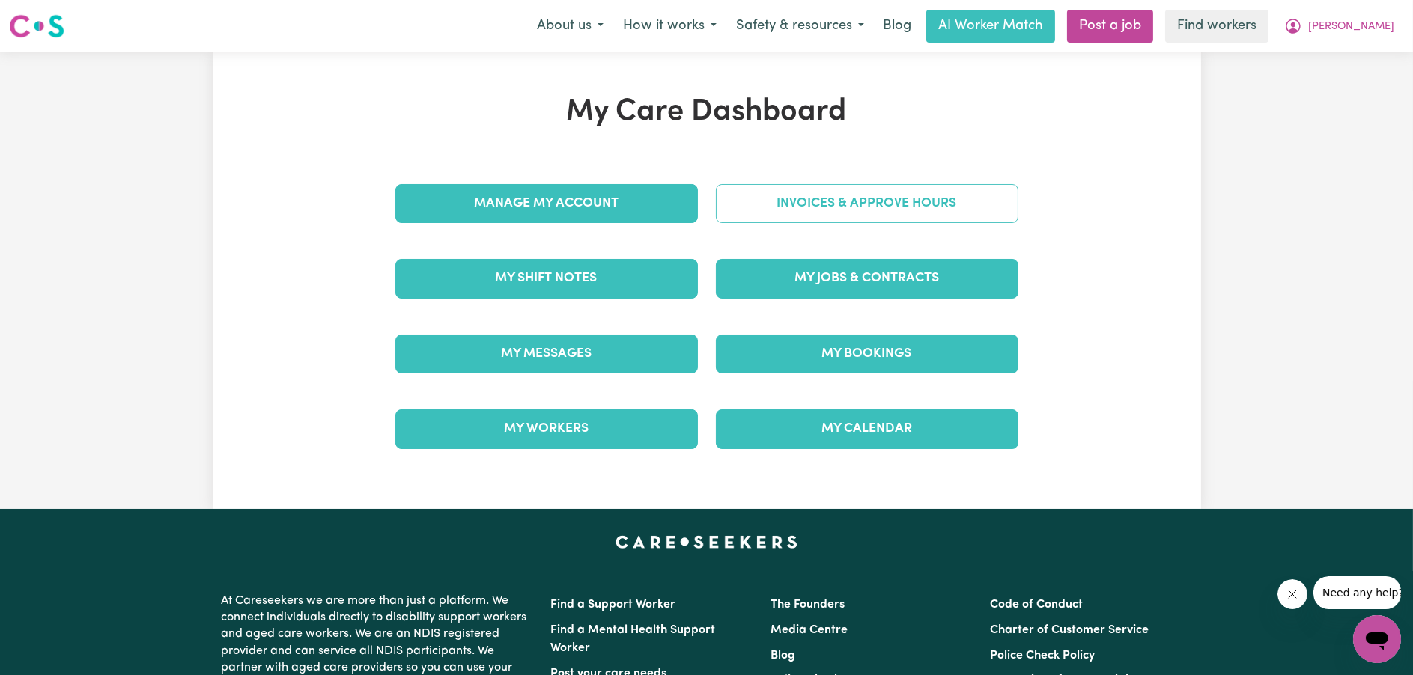 The width and height of the screenshot is (1413, 675). What do you see at coordinates (546, 204) in the screenshot?
I see `a: Manage My Account` at bounding box center [546, 204].